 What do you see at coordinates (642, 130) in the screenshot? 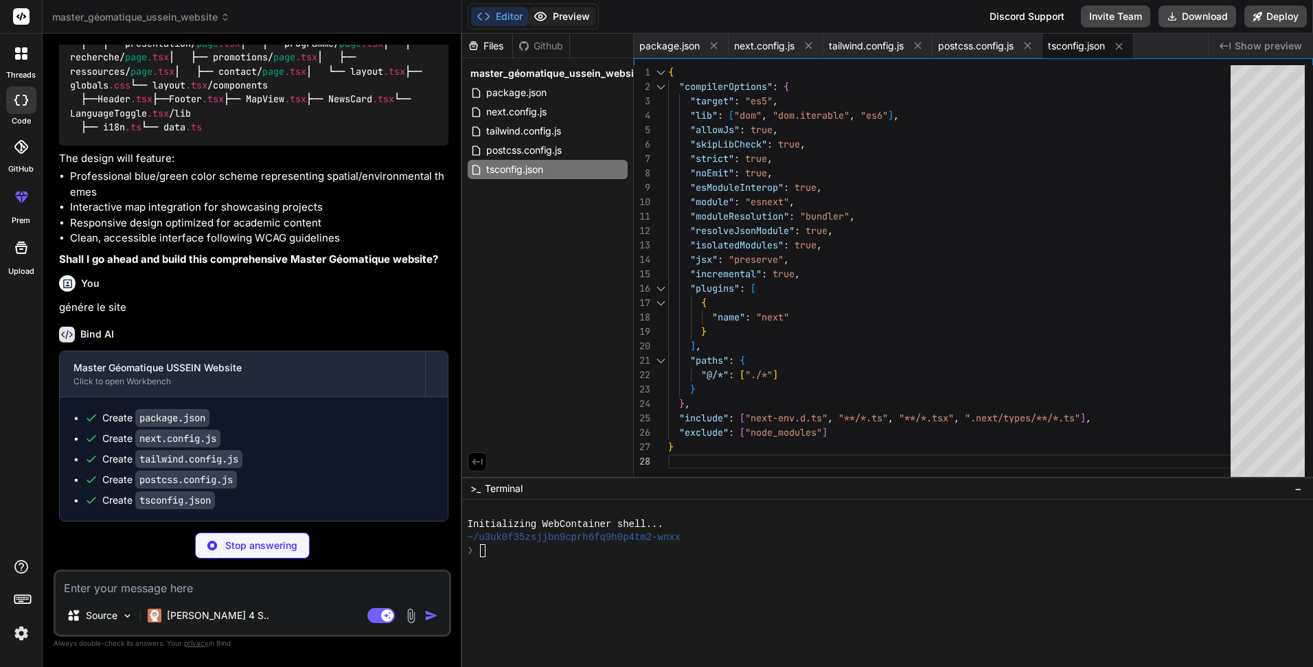
I see `div: 5` at bounding box center [642, 130].